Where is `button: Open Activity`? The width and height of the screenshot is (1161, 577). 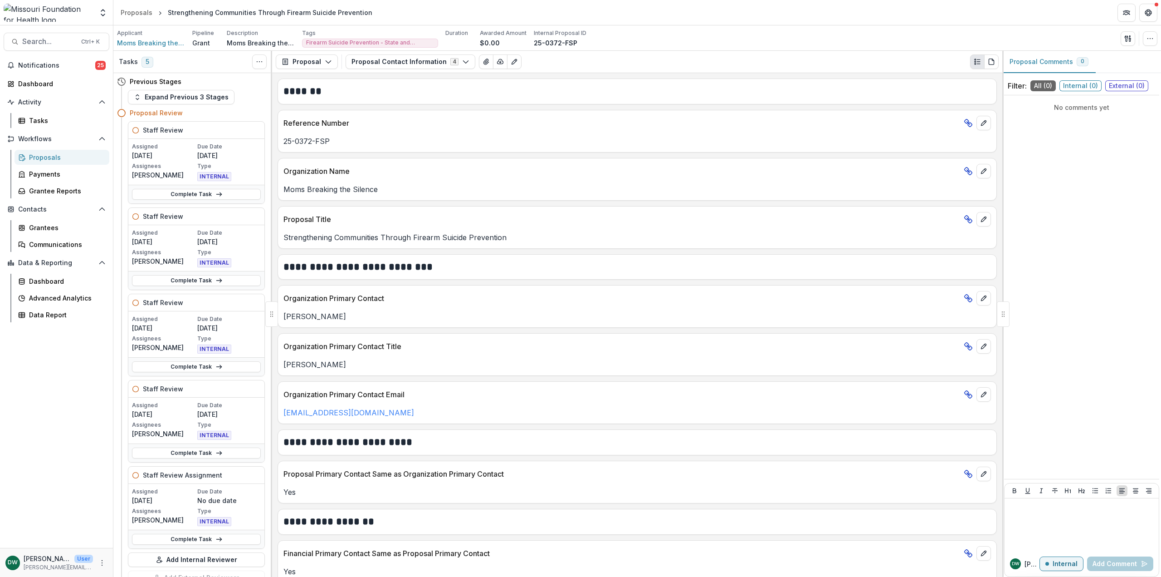
button: Open Activity is located at coordinates (56, 102).